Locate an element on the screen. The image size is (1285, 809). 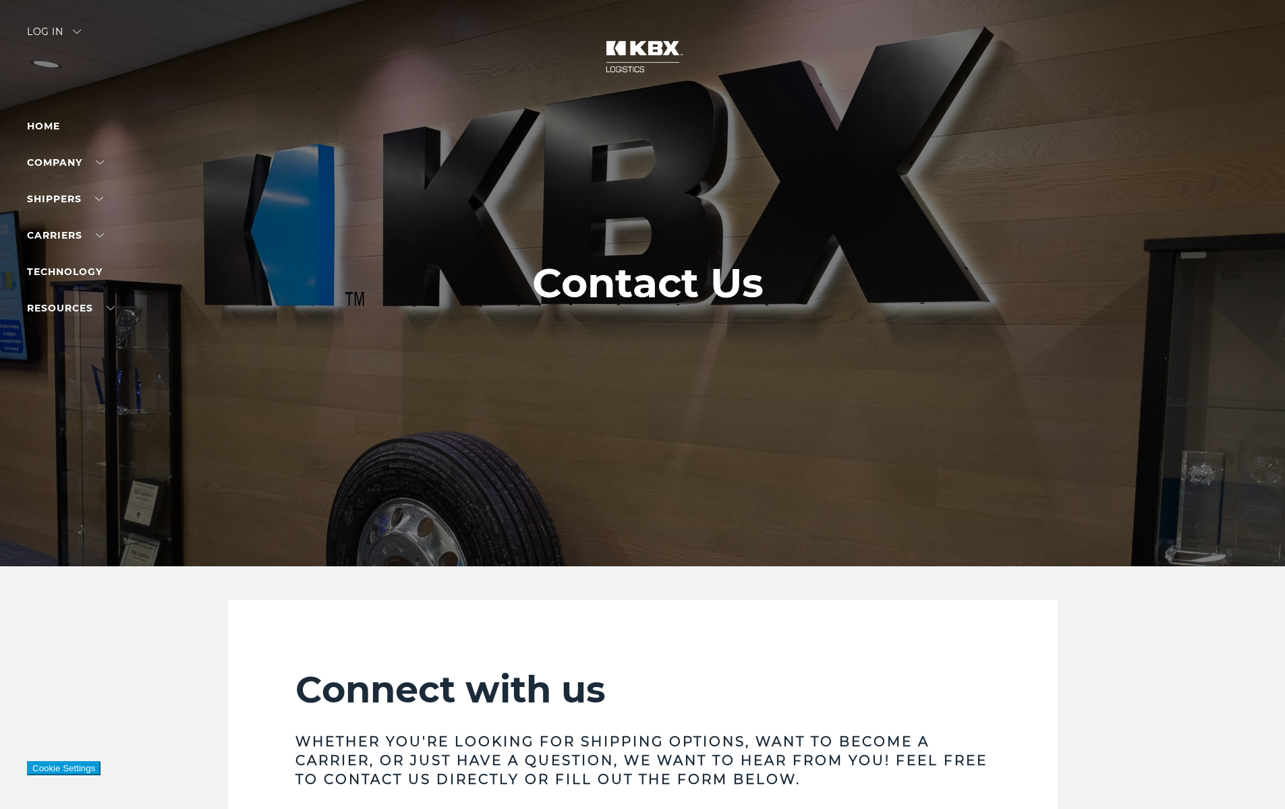
img: kbx logo is located at coordinates (643, 57).